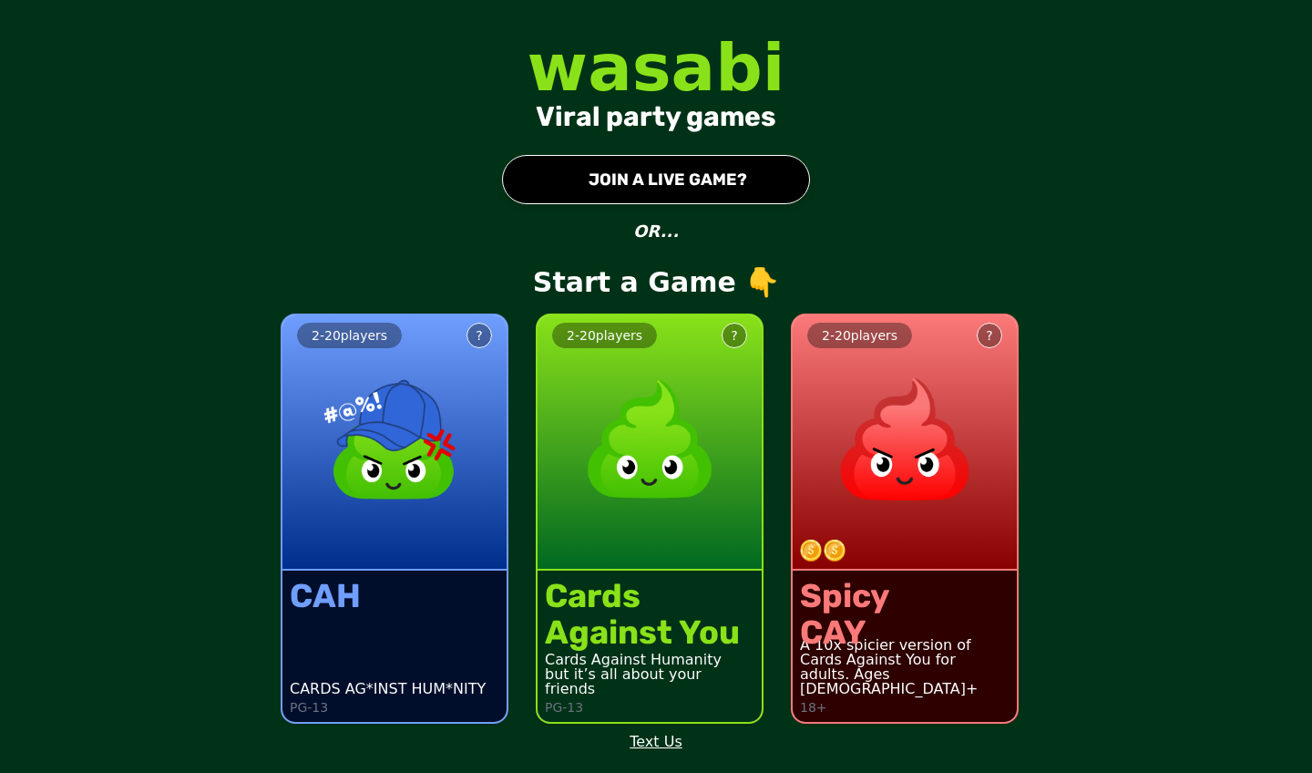 This screenshot has height=773, width=1312. Describe the element at coordinates (325, 596) in the screenshot. I see `div: CAH` at that location.